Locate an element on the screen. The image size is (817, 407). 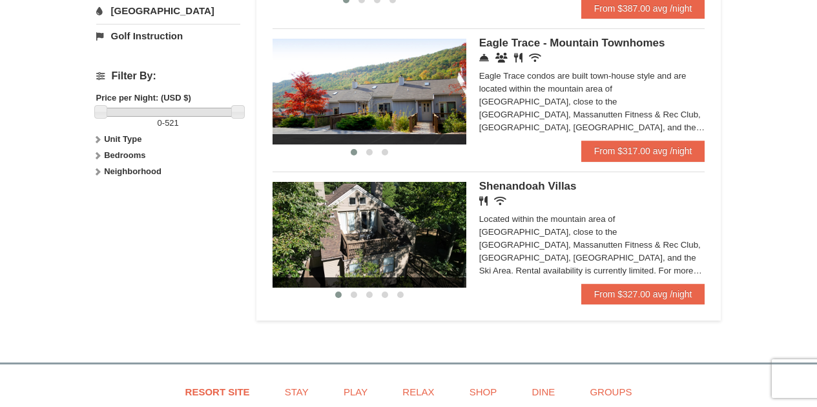
h4: Filter By: is located at coordinates (168, 76).